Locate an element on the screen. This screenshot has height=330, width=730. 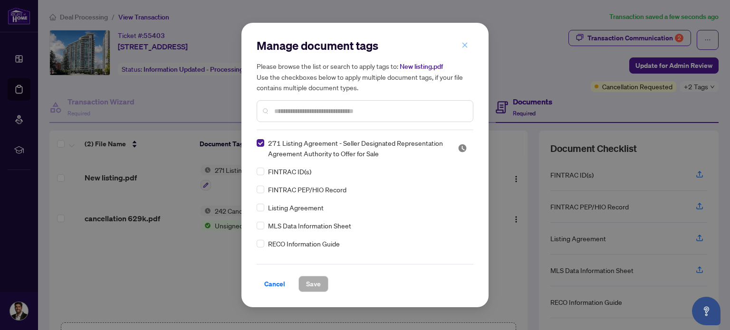
h5: Please browse the list or search to apply tags to: Use the checkboxes below to apply multiple doc... is located at coordinates (365, 76).